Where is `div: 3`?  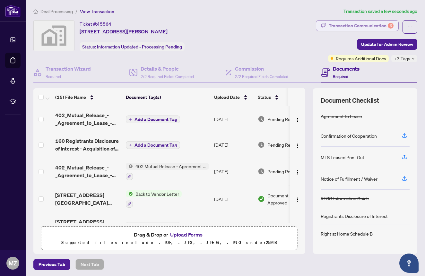
div: 3 is located at coordinates (390, 26).